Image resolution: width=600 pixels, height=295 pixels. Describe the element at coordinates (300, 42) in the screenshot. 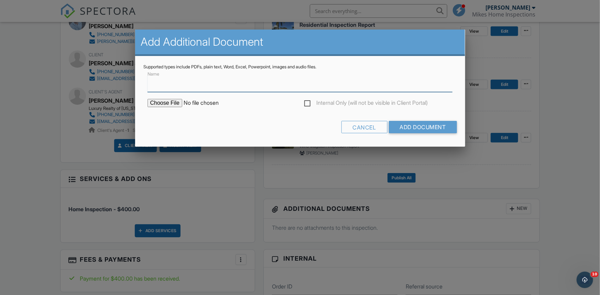

I see `h2: Add Additional Document` at that location.